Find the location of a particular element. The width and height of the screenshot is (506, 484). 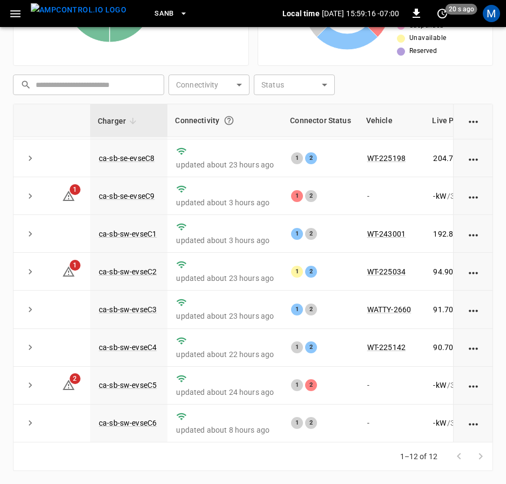

a: WT-243001 is located at coordinates (386, 234).